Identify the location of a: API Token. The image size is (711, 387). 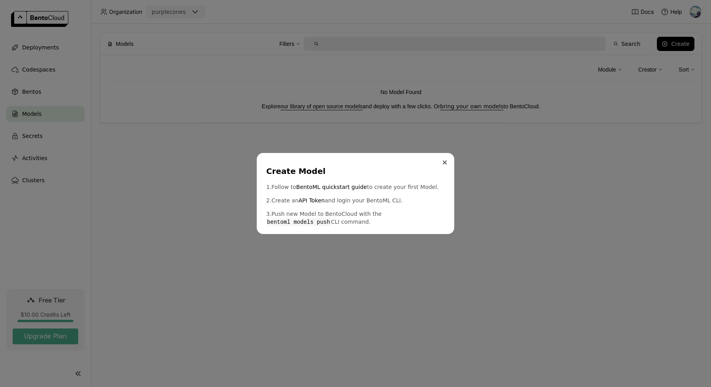
(312, 200).